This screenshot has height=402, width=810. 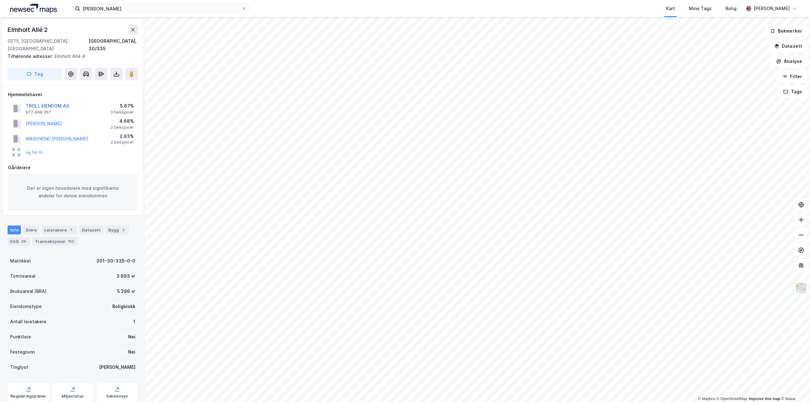 What do you see at coordinates (26, 307) in the screenshot?
I see `div: Eiendomstype` at bounding box center [26, 307].